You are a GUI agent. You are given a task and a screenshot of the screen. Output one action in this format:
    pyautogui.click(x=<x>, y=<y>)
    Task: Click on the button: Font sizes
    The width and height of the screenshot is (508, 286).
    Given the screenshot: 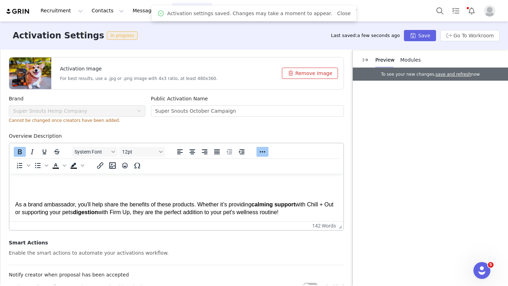 What is the action you would take?
    pyautogui.click(x=142, y=152)
    